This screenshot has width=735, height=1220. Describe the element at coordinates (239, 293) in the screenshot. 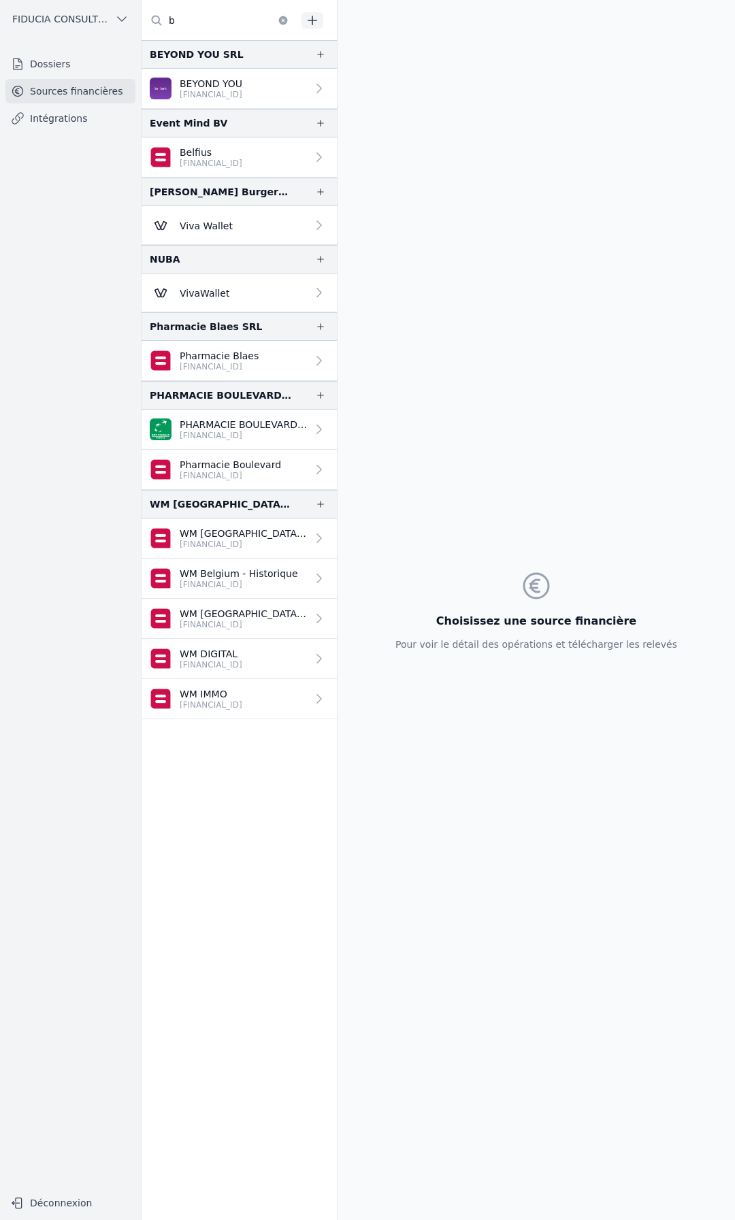

I see `a: VivaWallet` at that location.